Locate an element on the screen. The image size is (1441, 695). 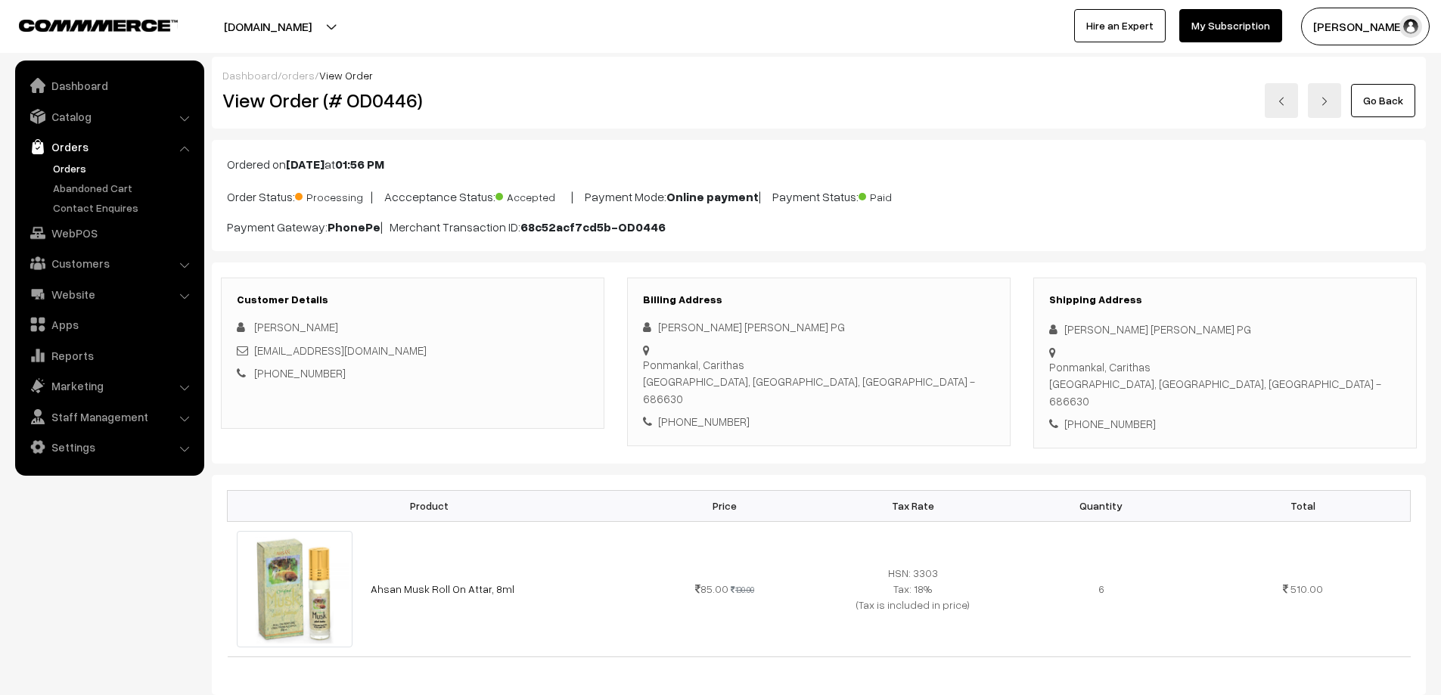
h3: Customer Details is located at coordinates (412, 300).